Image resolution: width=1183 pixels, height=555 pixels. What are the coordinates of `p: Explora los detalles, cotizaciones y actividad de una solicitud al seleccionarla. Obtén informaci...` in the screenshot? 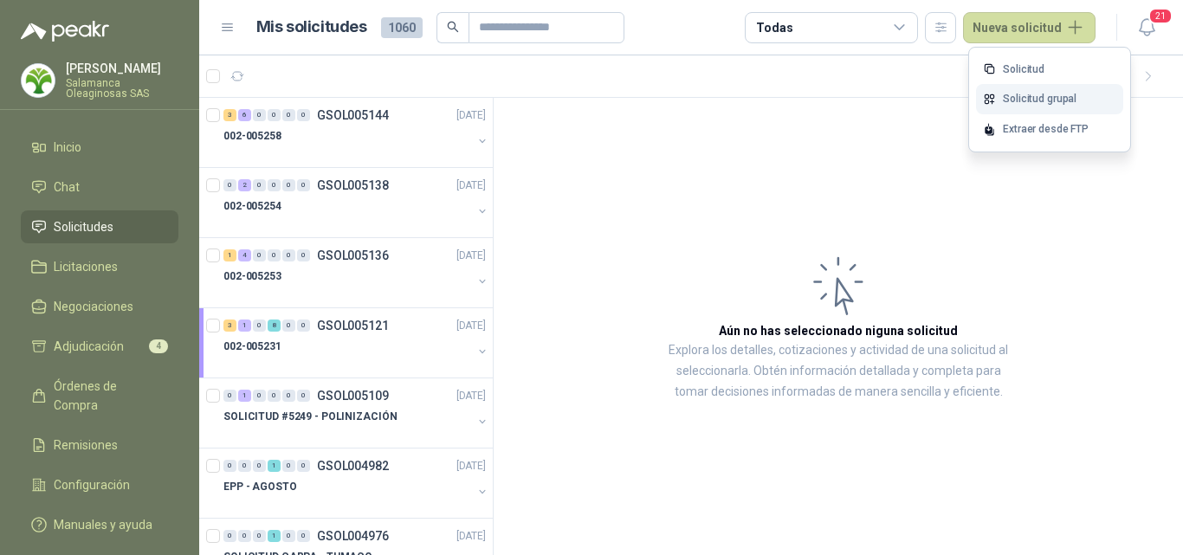 It's located at (838, 371).